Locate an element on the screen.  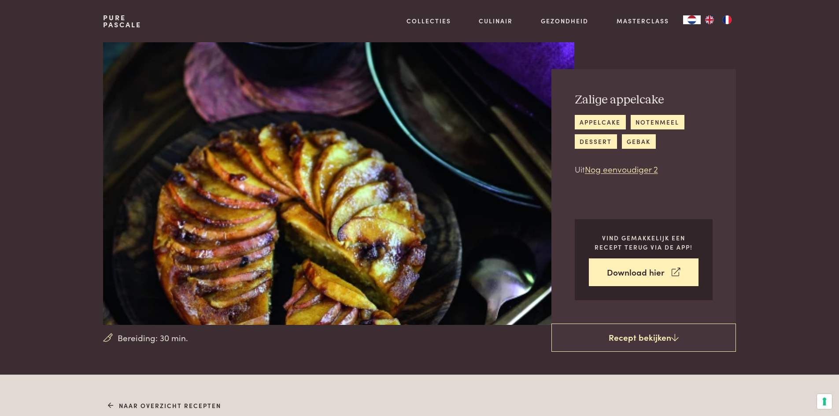
img: Zalige appelcake is located at coordinates (338, 184).